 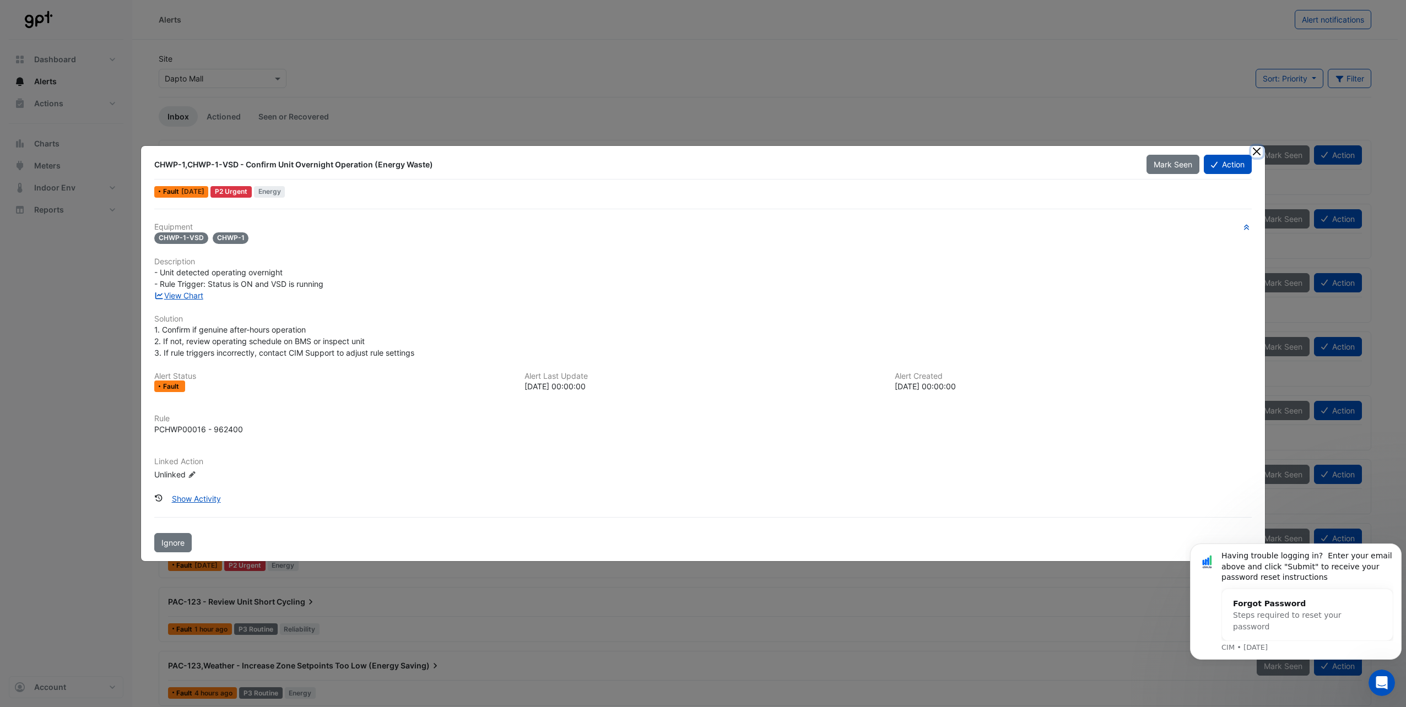 What do you see at coordinates (122, 114) in the screenshot?
I see `p: Message from CIM, sent 1w ago` at bounding box center [122, 114].